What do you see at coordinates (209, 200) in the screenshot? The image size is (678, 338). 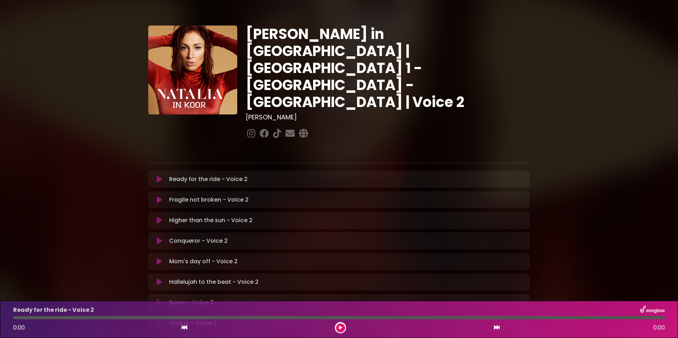 I see `p: Fragile not broken - Voice 2` at bounding box center [209, 200].